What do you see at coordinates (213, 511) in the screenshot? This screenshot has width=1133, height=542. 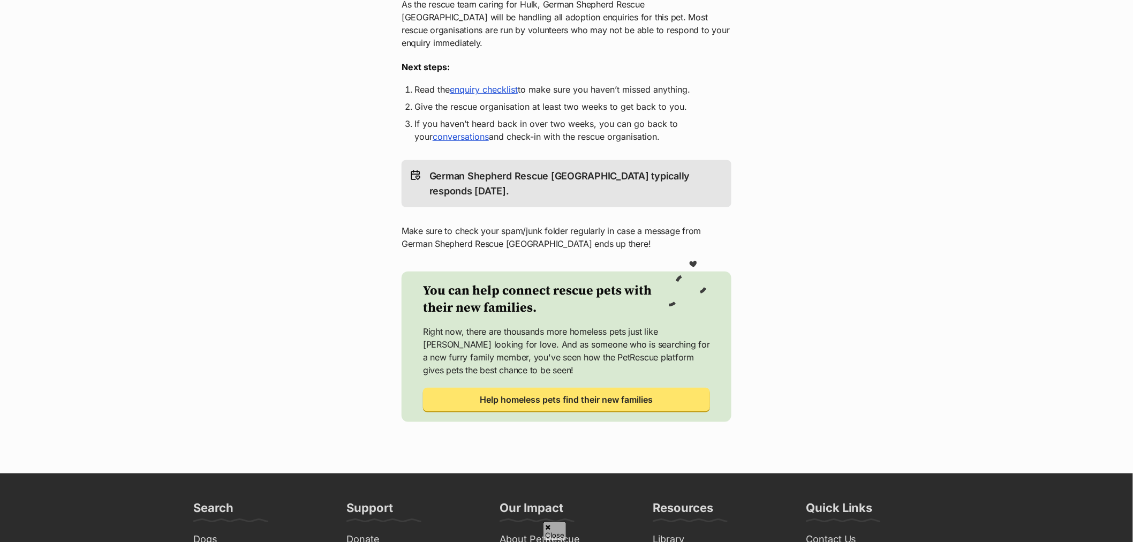 I see `h3: Search` at bounding box center [213, 511].